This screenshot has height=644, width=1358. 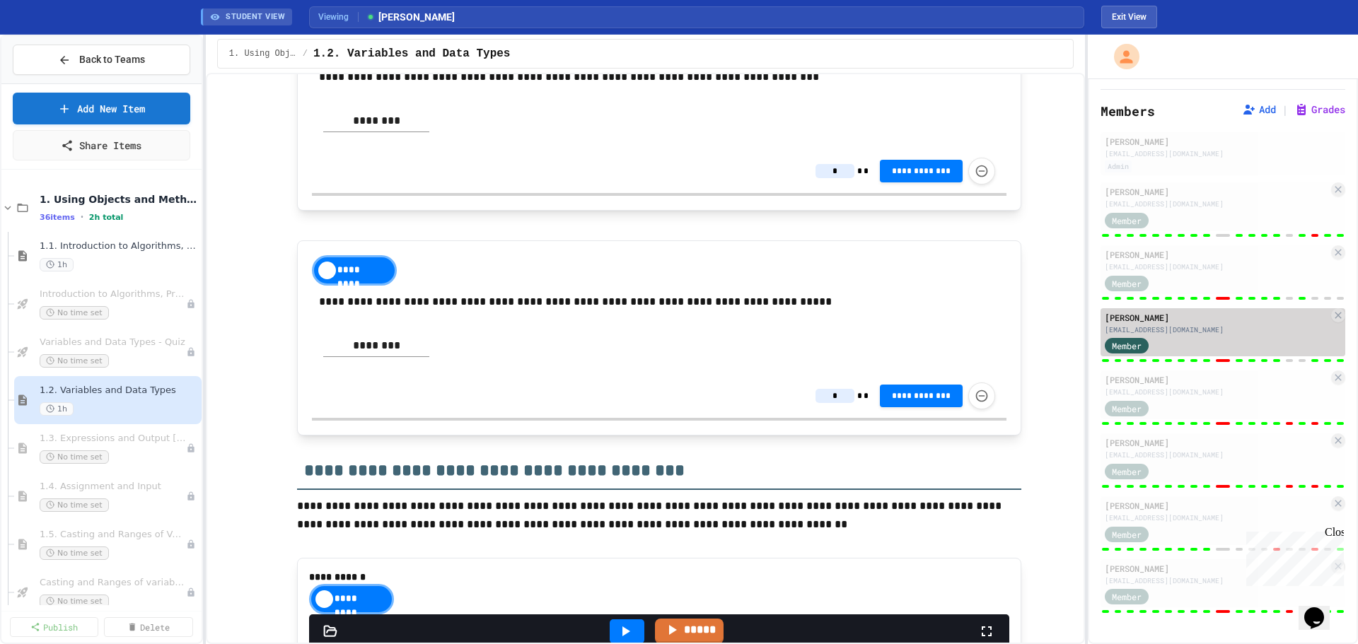 What do you see at coordinates (112, 59) in the screenshot?
I see `span: Back to Teams` at bounding box center [112, 59].